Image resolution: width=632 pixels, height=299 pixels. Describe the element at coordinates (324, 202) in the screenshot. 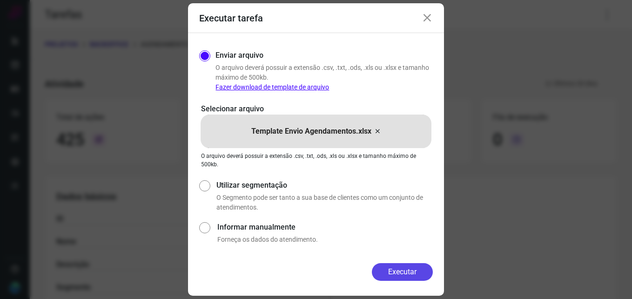

I see `p: O Segmento pode ser tanto a sua base de clientes como um conjunto de atendimentos.` at that location.